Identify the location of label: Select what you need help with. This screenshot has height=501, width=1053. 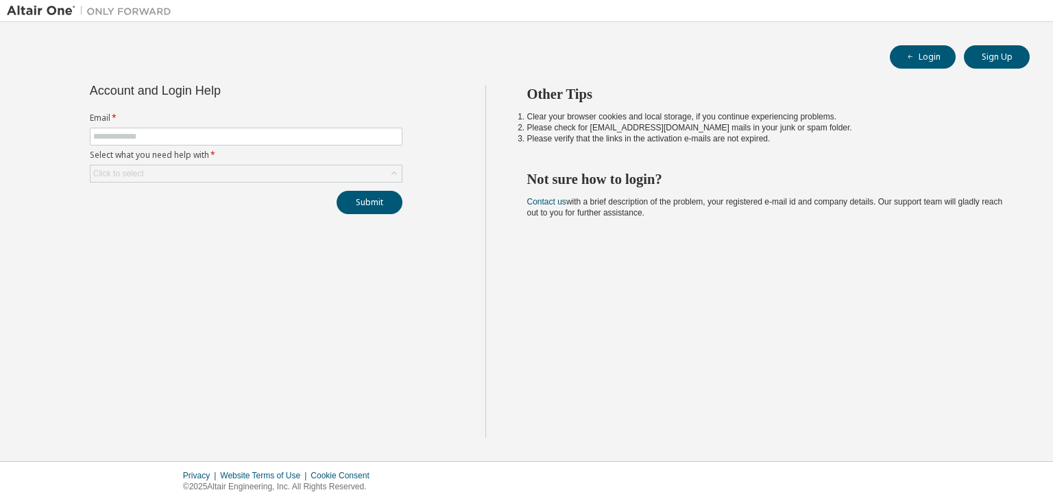
(246, 155).